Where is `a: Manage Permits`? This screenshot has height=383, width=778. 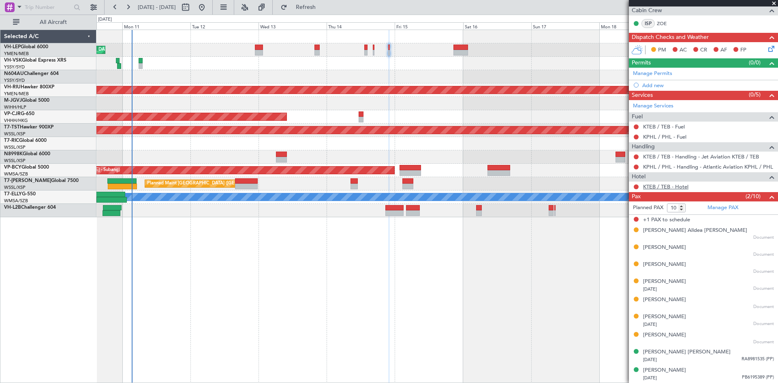
a: Manage Permits is located at coordinates (652, 74).